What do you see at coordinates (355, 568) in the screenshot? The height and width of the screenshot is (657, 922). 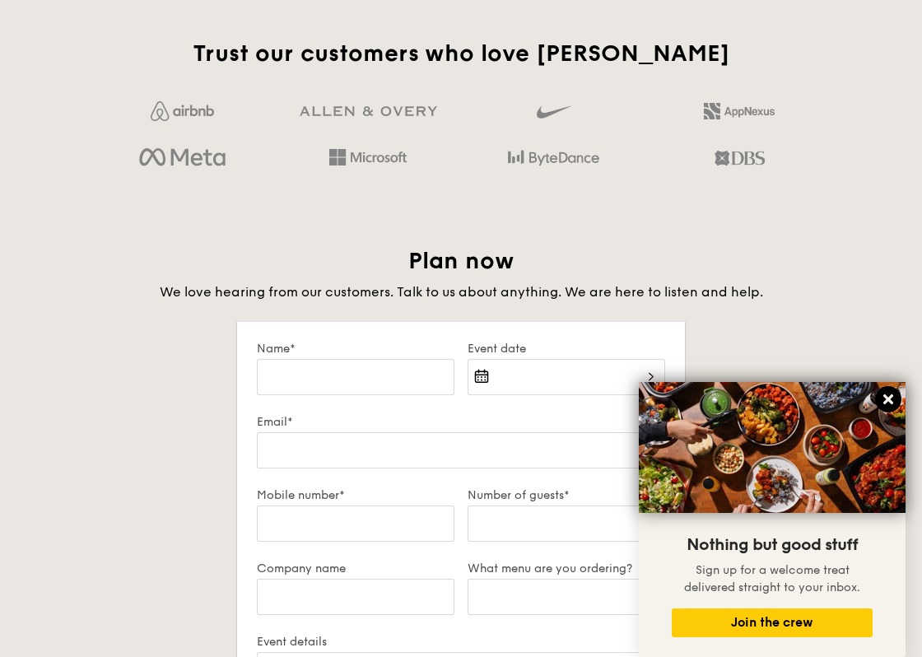 I see `label: Company name` at bounding box center [355, 568].